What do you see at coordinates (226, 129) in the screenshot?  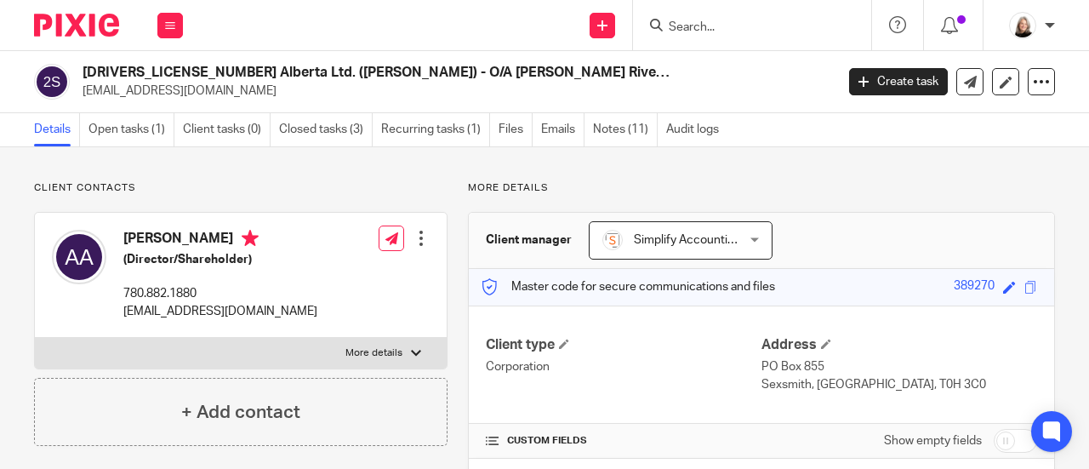 I see `a: Client tasks (0)` at bounding box center [226, 129].